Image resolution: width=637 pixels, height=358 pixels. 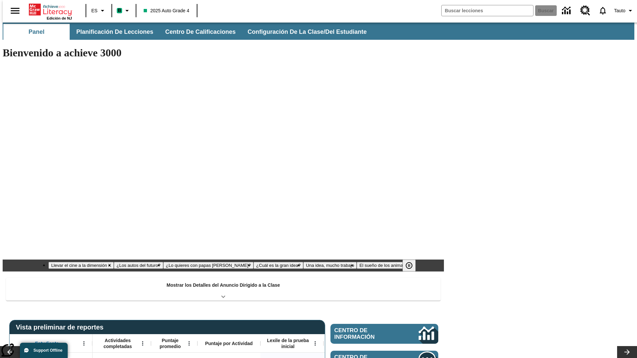 I want to click on a: Notificaciones, so click(x=603, y=11).